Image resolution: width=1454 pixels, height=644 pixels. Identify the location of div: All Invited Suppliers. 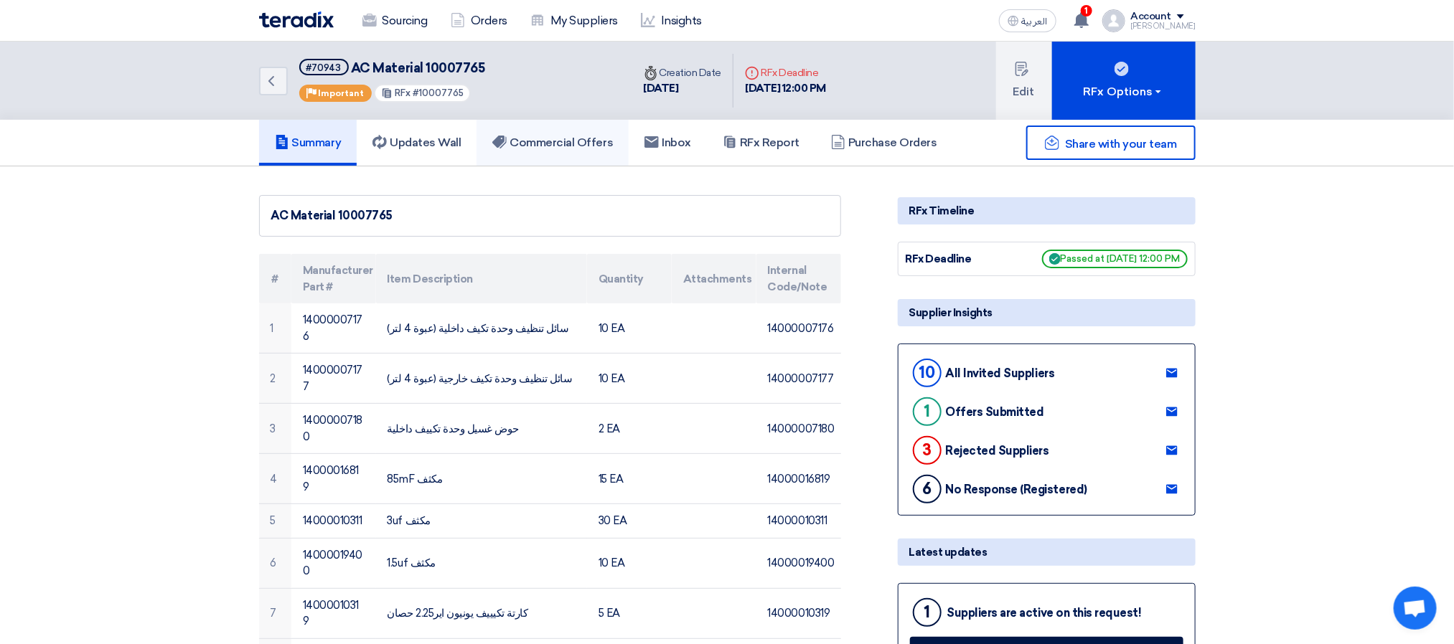
(1000, 373).